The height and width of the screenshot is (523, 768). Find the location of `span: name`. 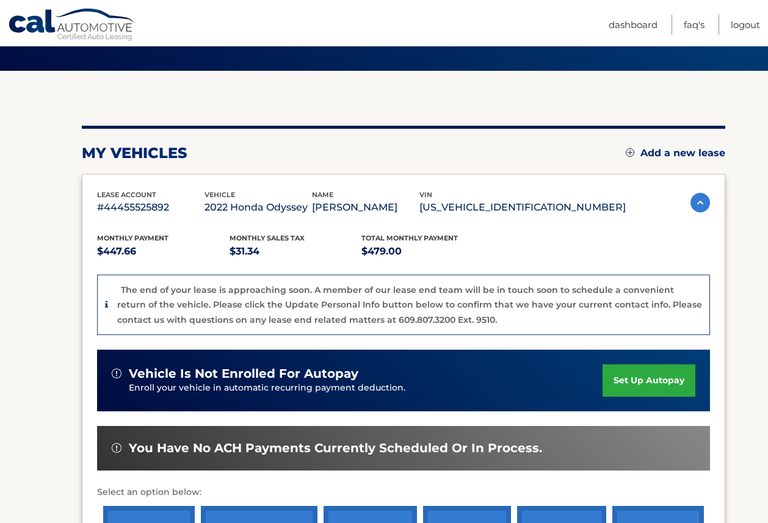

span: name is located at coordinates (322, 195).